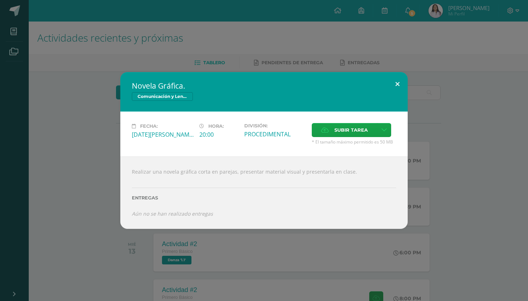 Image resolution: width=528 pixels, height=301 pixels. Describe the element at coordinates (264, 193) in the screenshot. I see `div: Realizar una novela gráfica corta en parejas, presentar material visual y presentarla en clase.` at that location.